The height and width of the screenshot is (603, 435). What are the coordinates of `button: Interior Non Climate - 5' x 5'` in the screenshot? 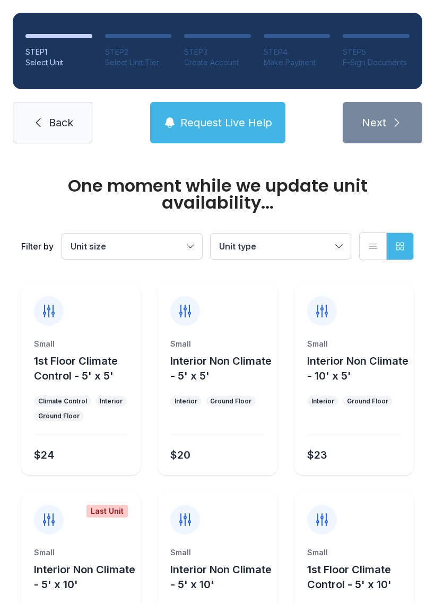 It's located at (221, 368).